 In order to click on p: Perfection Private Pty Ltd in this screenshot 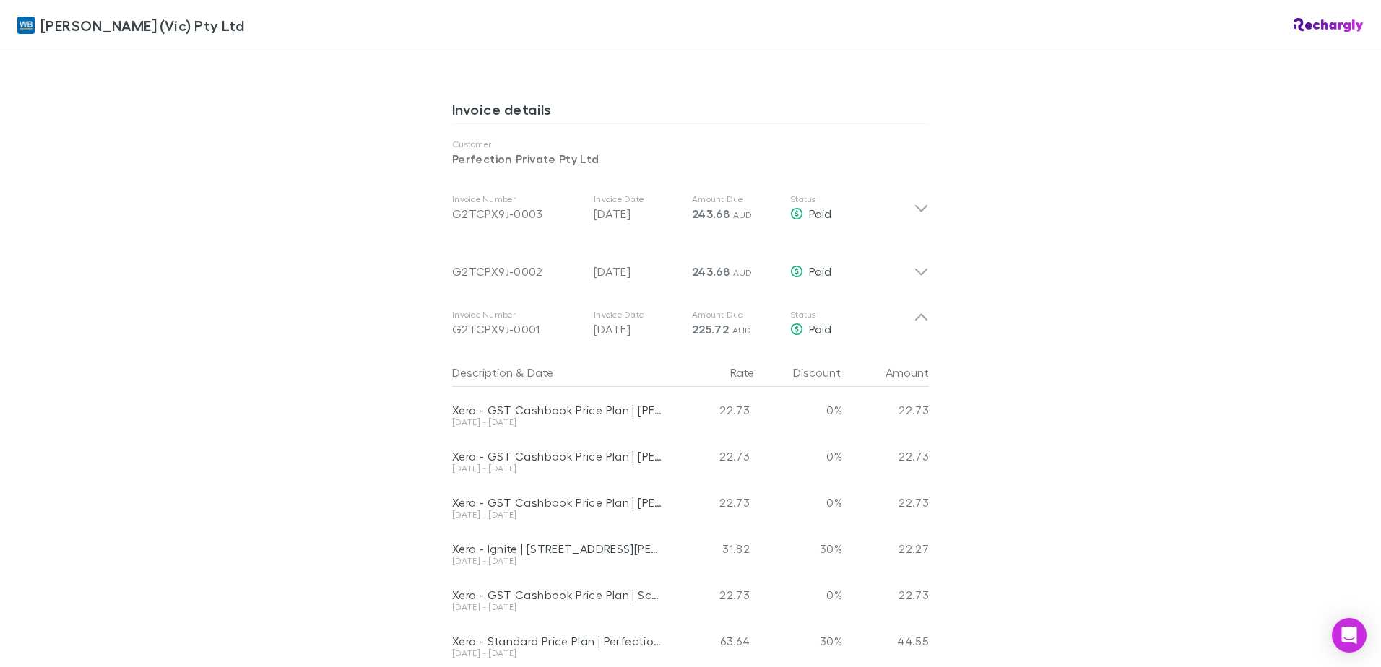, I will do `click(690, 159)`.